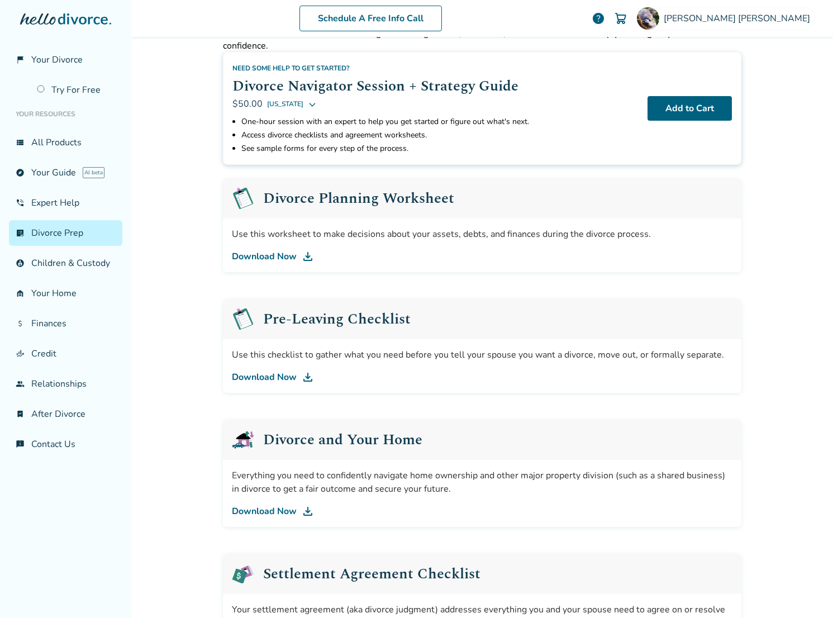 This screenshot has width=833, height=618. I want to click on span: garage_home, so click(20, 293).